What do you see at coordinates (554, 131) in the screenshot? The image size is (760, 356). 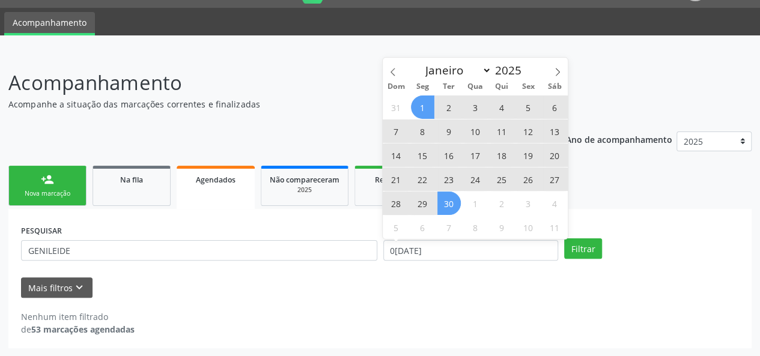 I see `span: Setembro 13, 2025` at bounding box center [554, 131].